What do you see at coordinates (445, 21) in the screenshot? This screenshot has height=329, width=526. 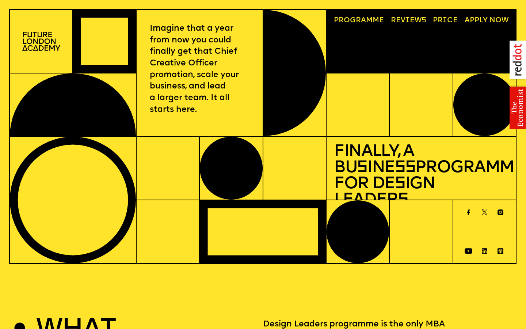 I see `a: Price` at bounding box center [445, 21].